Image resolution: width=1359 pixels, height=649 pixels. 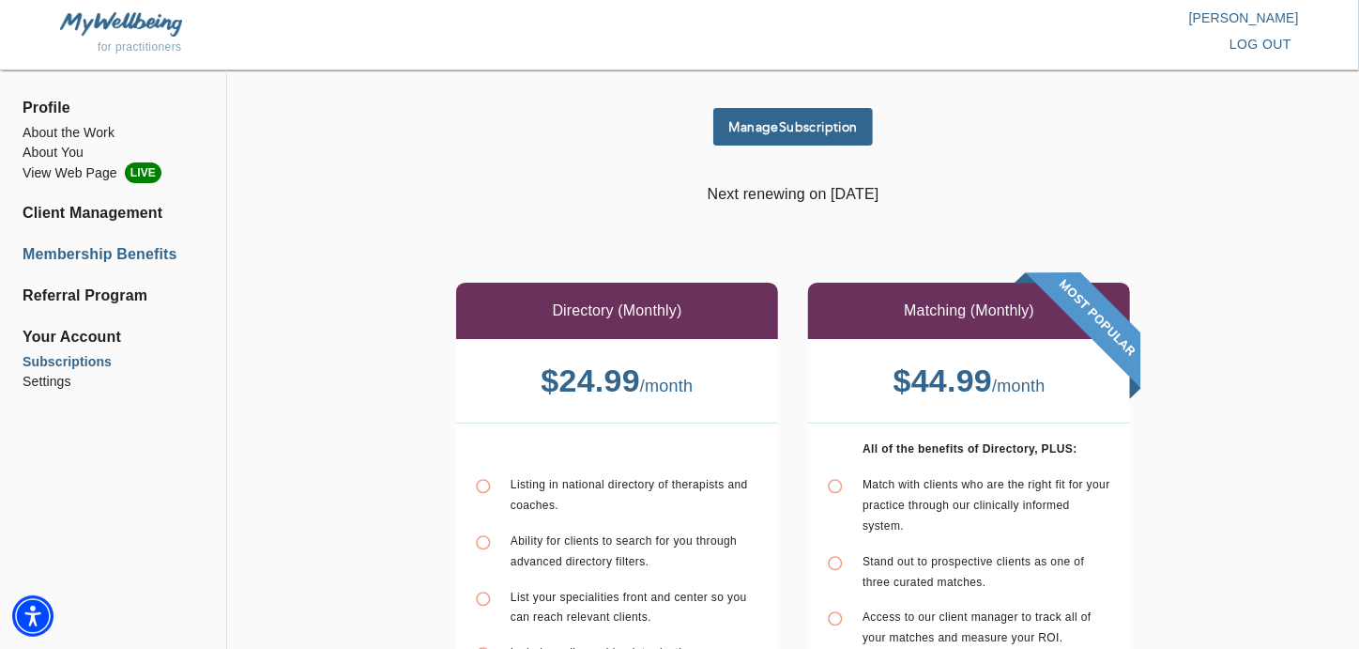 I want to click on span: List your specialities front and center so you can reach relevant clients., so click(x=629, y=607).